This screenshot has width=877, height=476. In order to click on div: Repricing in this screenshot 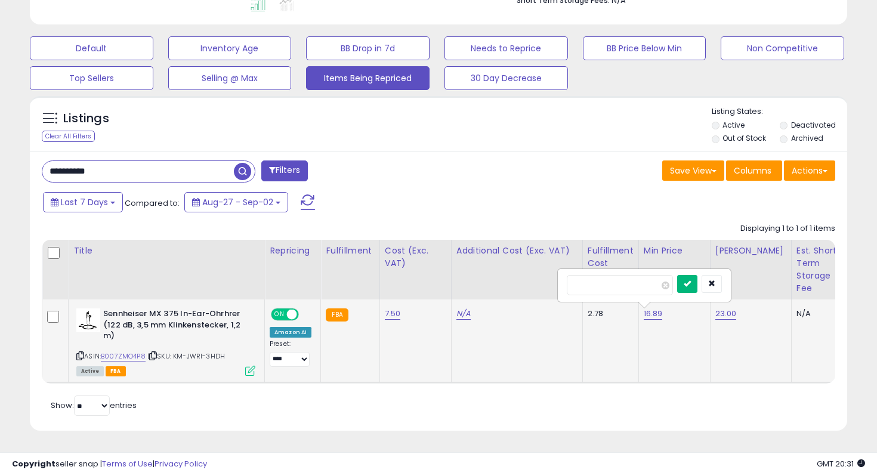, I will do `click(292, 251)`.